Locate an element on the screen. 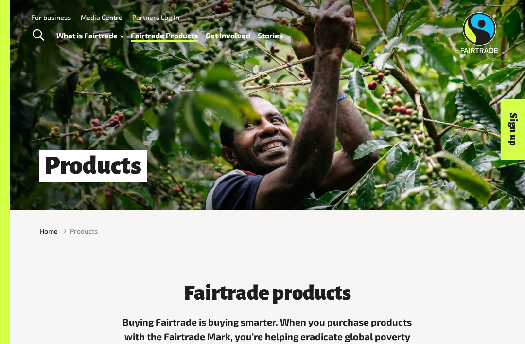 The width and height of the screenshot is (525, 344). img: Fairtrade Australia New Zealand logo is located at coordinates (479, 33).